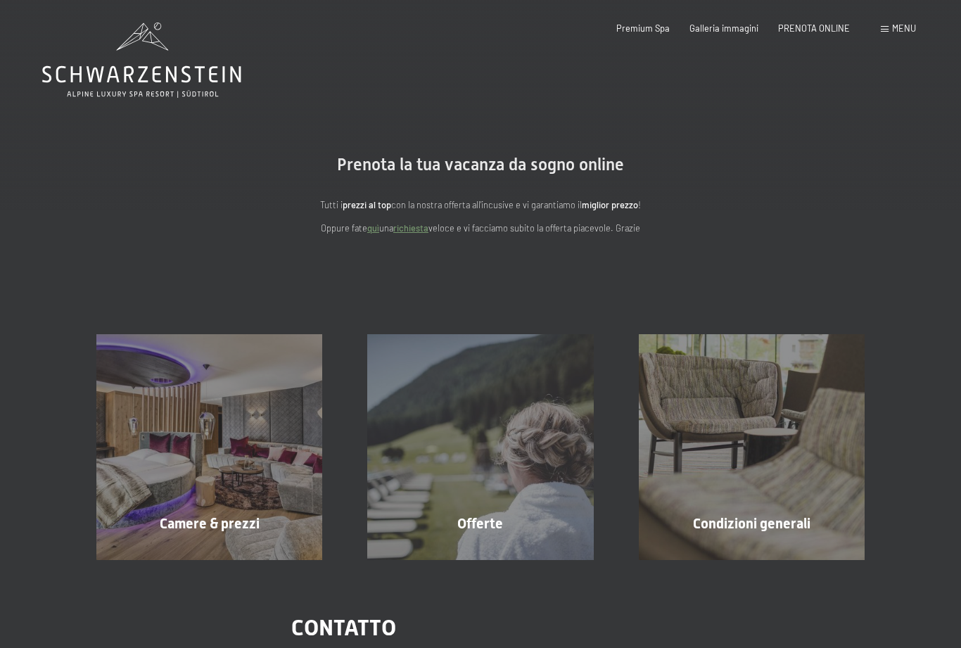 This screenshot has height=648, width=961. Describe the element at coordinates (481, 205) in the screenshot. I see `p: Tutti i con la nostra offerta all'incusive e vi garantiamo il !` at that location.